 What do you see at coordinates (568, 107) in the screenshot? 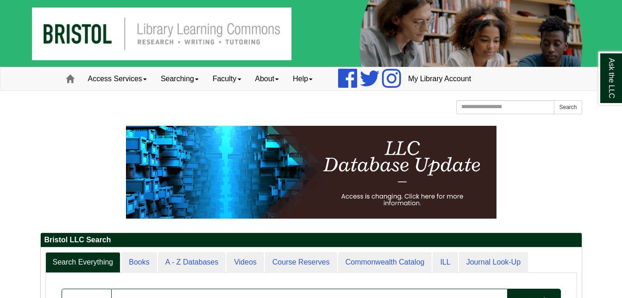
I see `button: Search` at bounding box center [568, 107].